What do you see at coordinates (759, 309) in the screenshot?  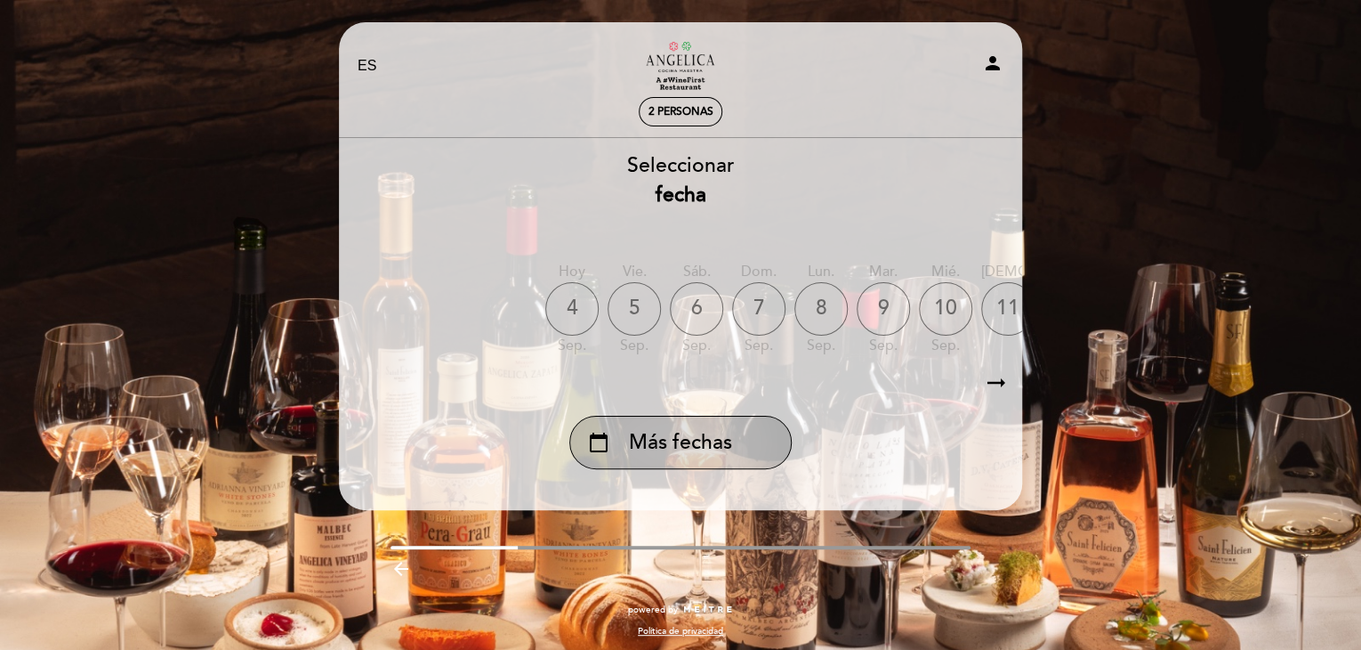 I see `div: 7` at bounding box center [759, 309].